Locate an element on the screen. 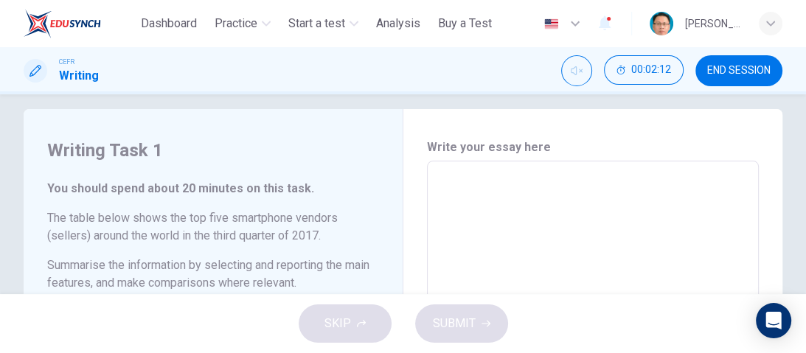 The height and width of the screenshot is (353, 806). button: Dashboard is located at coordinates (169, 24).